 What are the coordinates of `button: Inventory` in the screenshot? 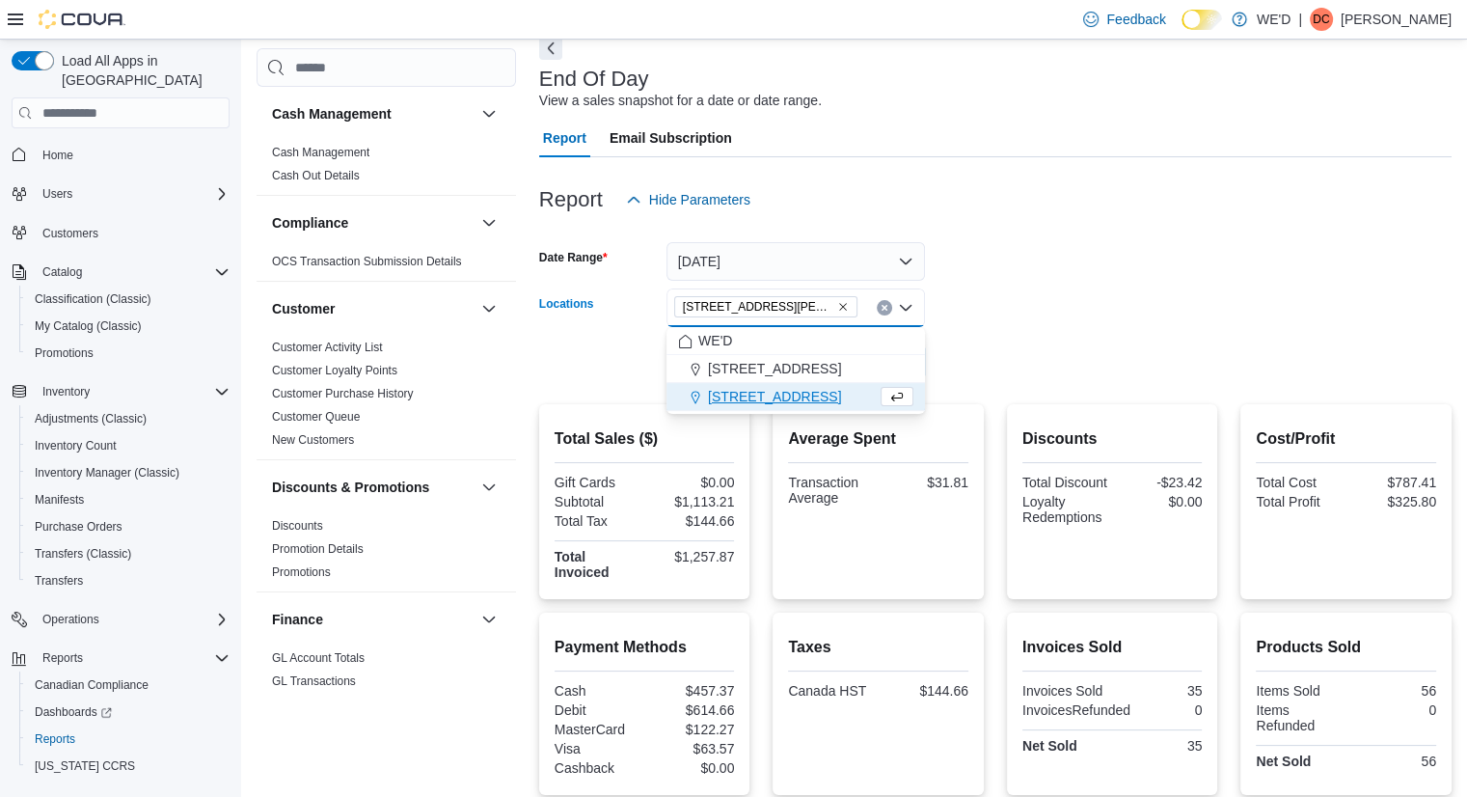 It's located at (121, 392).